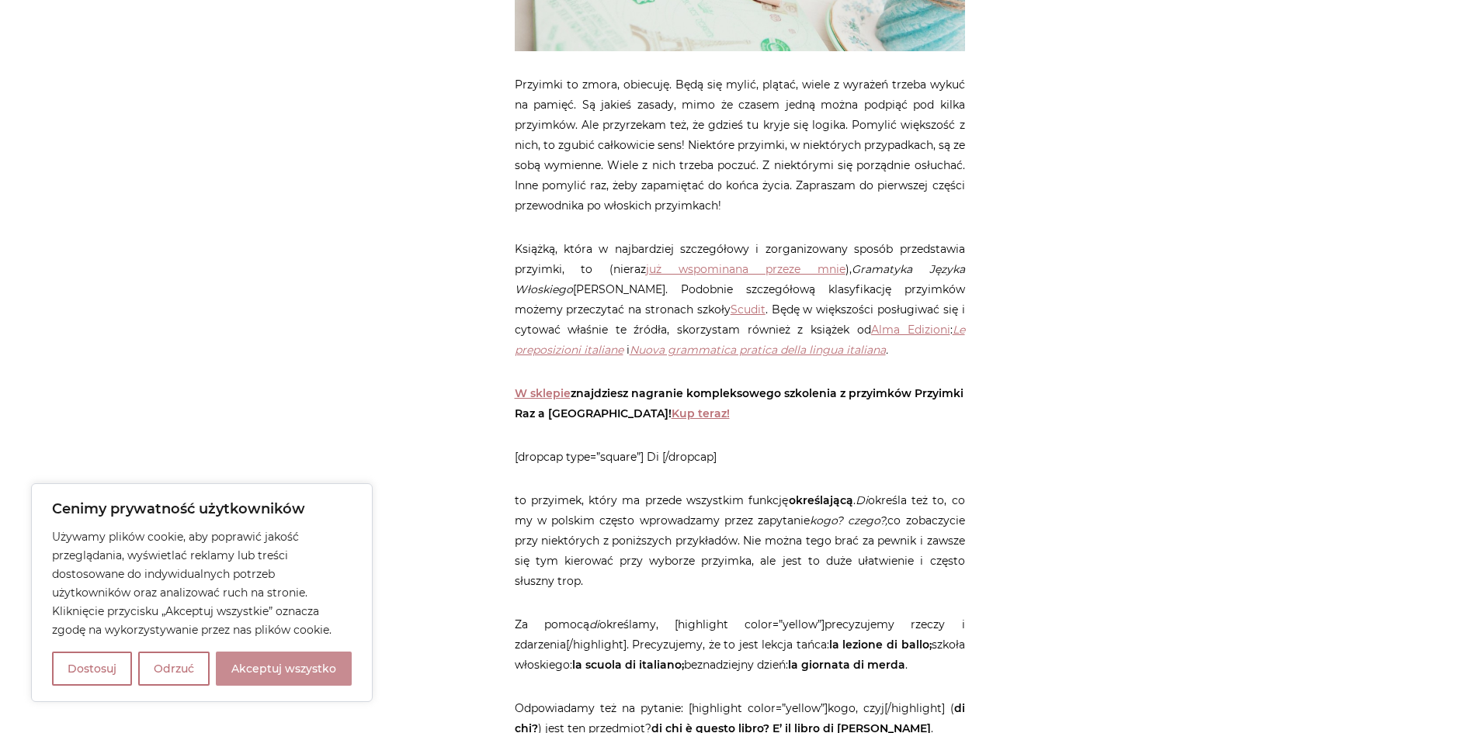 This screenshot has width=1479, height=733. Describe the element at coordinates (92, 669) in the screenshot. I see `button: Dostosuj` at that location.